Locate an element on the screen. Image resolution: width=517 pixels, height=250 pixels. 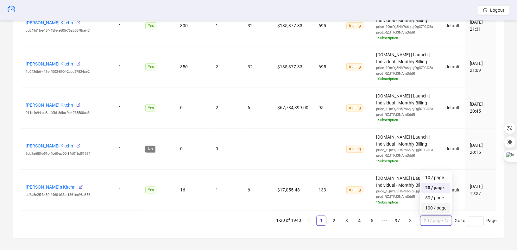
span: right is located at coordinates (410, 220).